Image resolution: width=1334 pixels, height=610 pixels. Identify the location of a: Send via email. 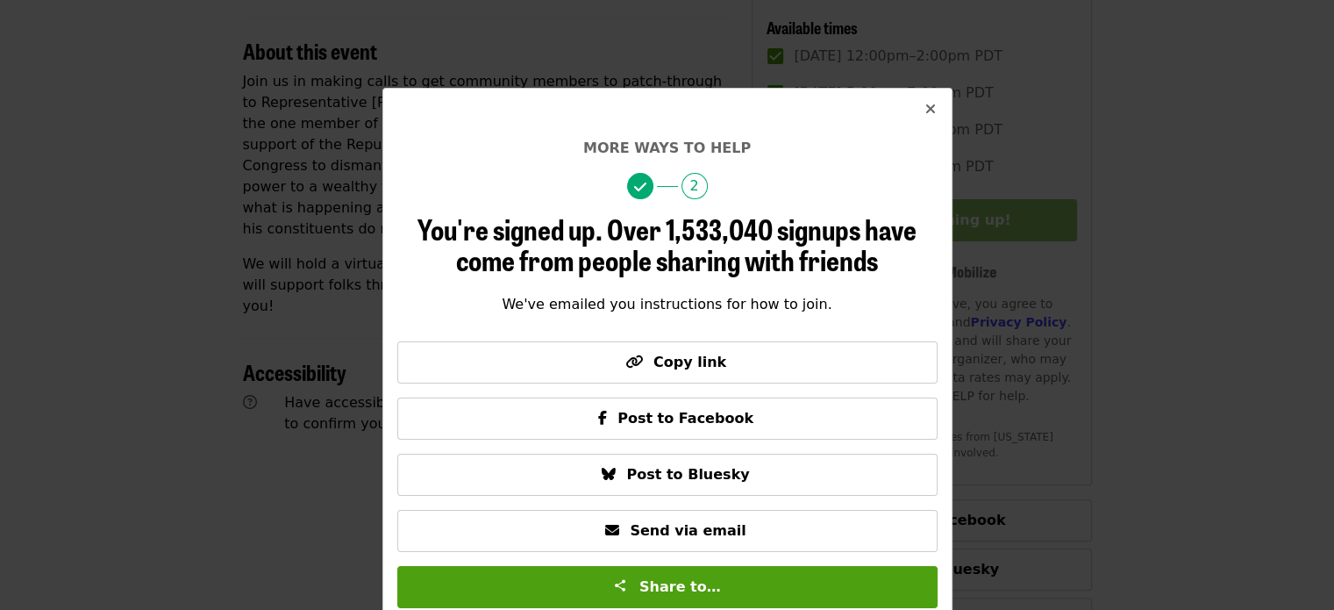
(667, 531).